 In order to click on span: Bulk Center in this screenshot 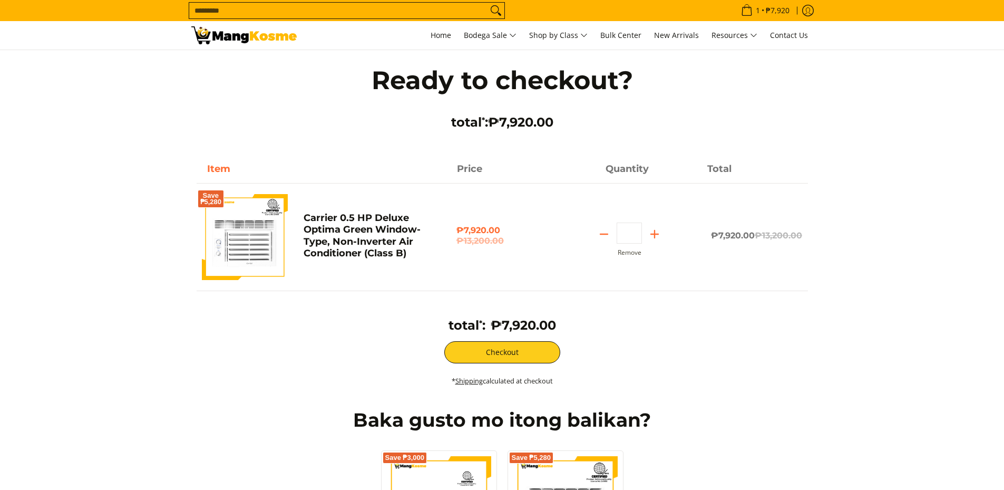, I will do `click(621, 35)`.